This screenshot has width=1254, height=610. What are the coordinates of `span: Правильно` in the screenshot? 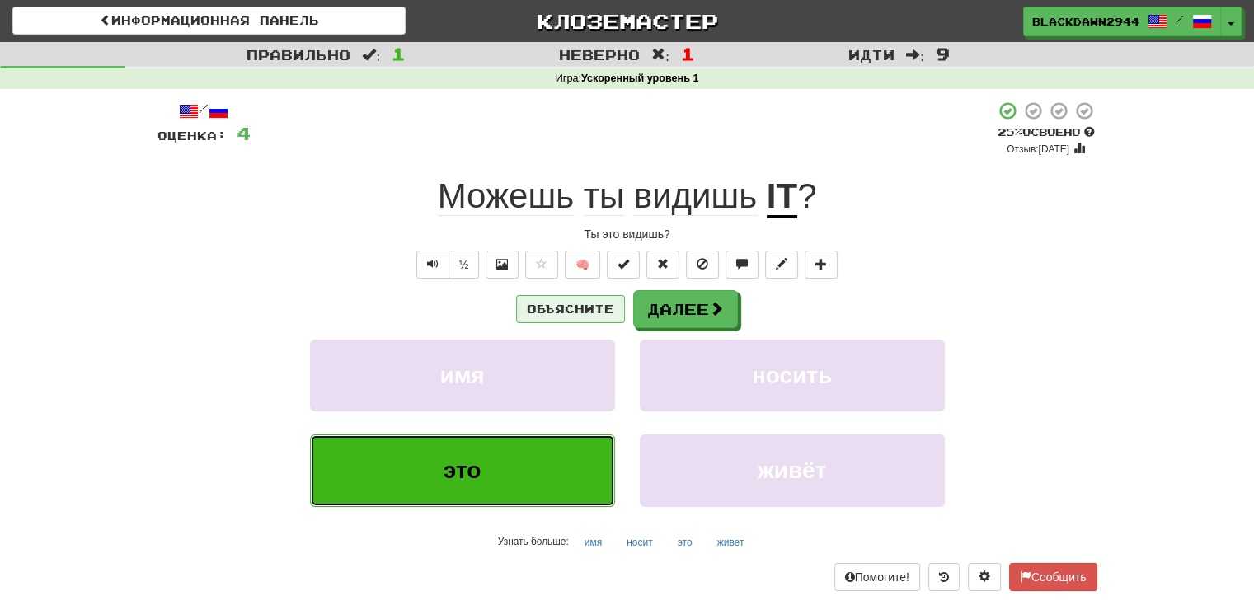 It's located at (299, 54).